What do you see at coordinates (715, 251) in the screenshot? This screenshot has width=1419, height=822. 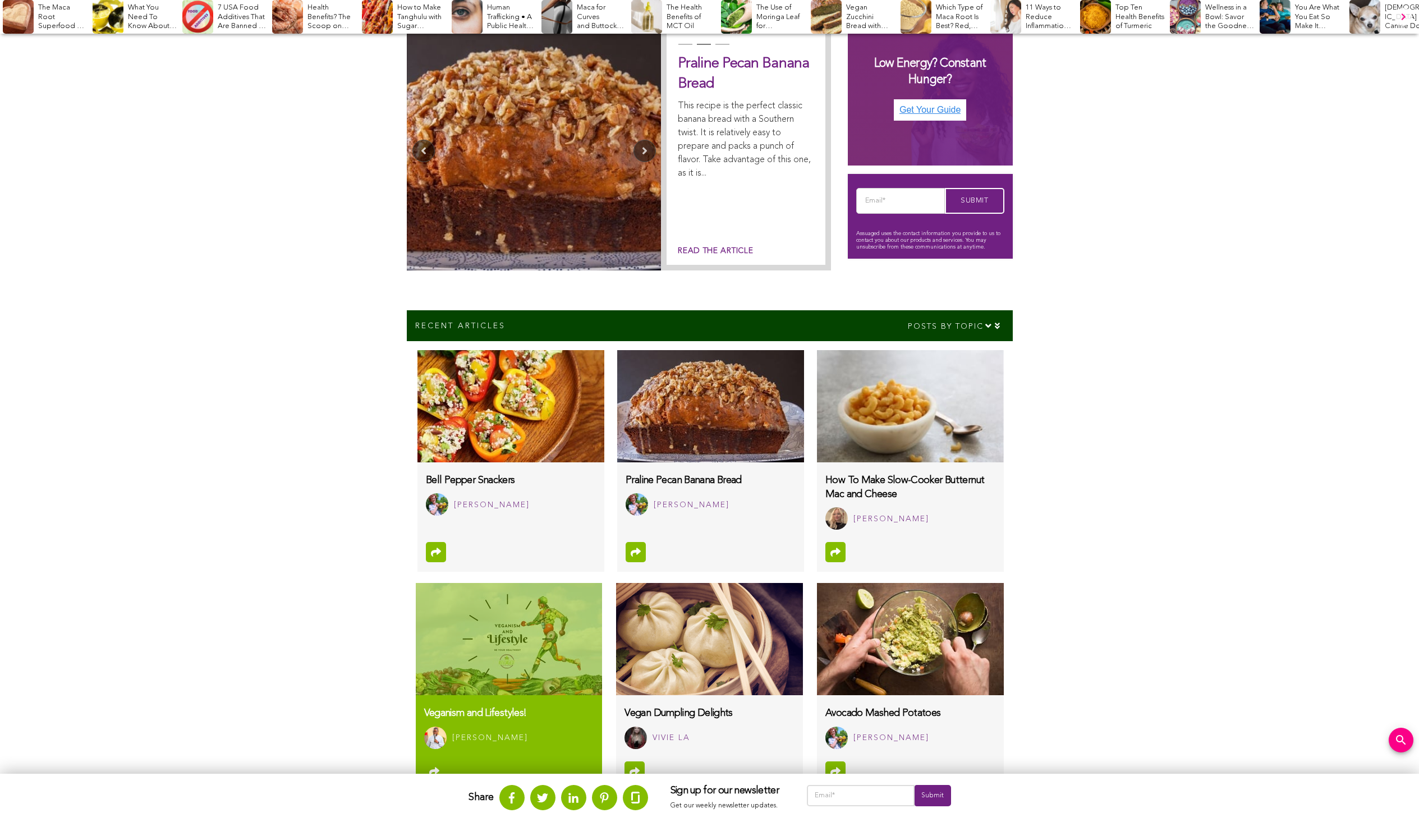 I see `a: Read the article` at bounding box center [715, 251].